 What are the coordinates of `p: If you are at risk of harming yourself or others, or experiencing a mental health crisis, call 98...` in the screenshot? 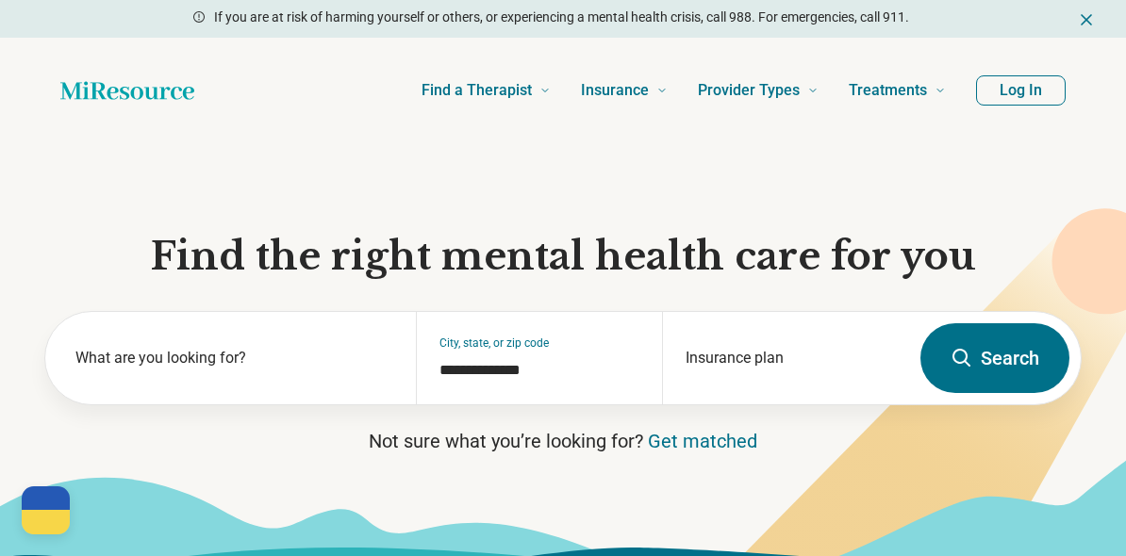 It's located at (561, 17).